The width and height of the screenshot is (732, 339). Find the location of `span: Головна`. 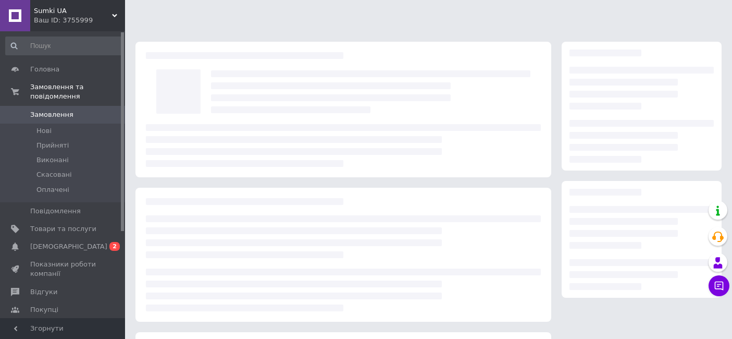

span: Головна is located at coordinates (45, 69).